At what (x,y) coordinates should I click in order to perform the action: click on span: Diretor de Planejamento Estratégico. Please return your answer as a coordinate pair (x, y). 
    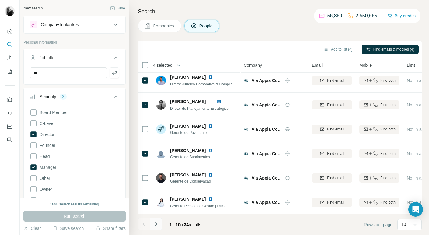
    Looking at the image, I should click on (199, 108).